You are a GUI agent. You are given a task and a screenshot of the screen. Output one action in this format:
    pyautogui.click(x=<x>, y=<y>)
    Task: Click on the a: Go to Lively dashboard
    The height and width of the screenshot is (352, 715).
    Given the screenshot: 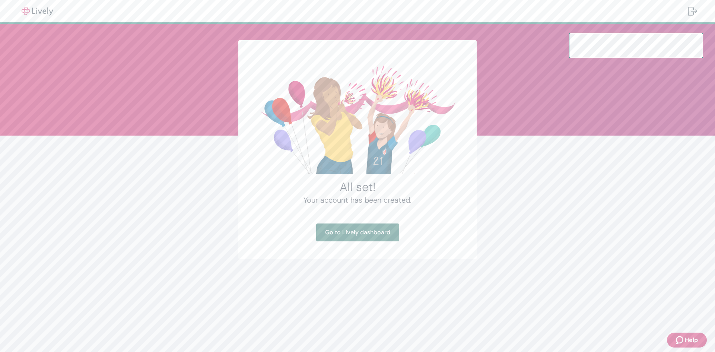 What is the action you would take?
    pyautogui.click(x=358, y=232)
    